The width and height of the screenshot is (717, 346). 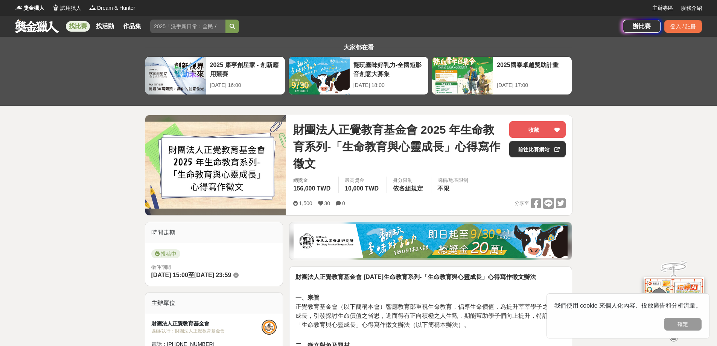 I want to click on a: 前往比賽網站, so click(x=537, y=149).